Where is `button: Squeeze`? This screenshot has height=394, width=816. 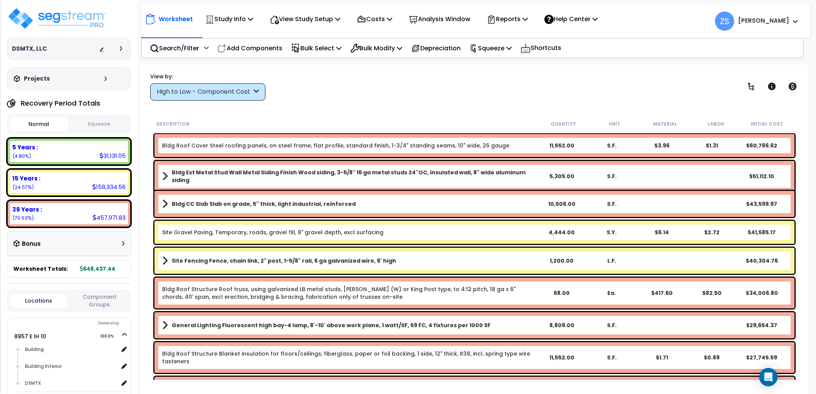 button: Squeeze is located at coordinates (99, 124).